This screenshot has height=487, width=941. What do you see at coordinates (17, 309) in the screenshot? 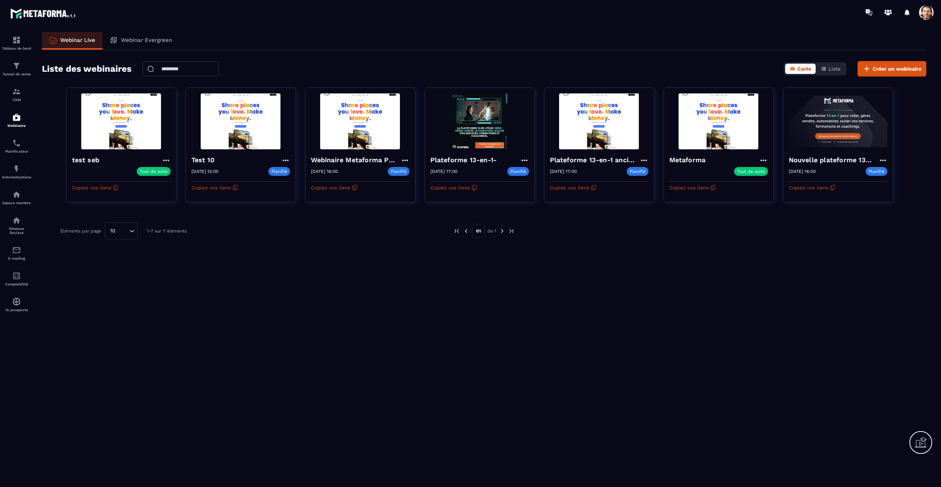
I see `p: IA prospects` at bounding box center [17, 309].